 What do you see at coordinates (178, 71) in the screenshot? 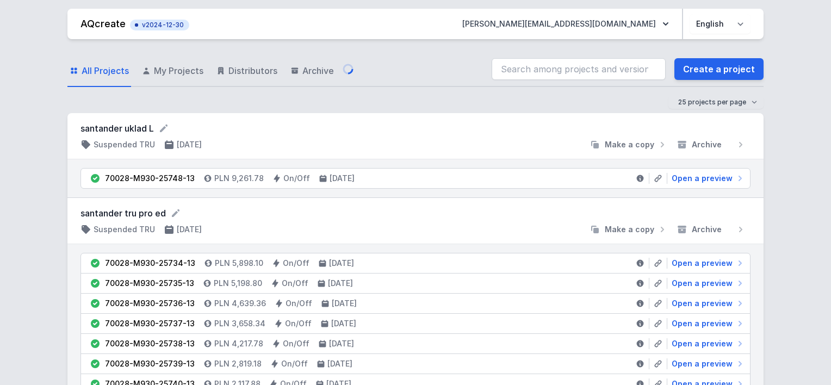
I see `span: My Projects` at bounding box center [178, 71].